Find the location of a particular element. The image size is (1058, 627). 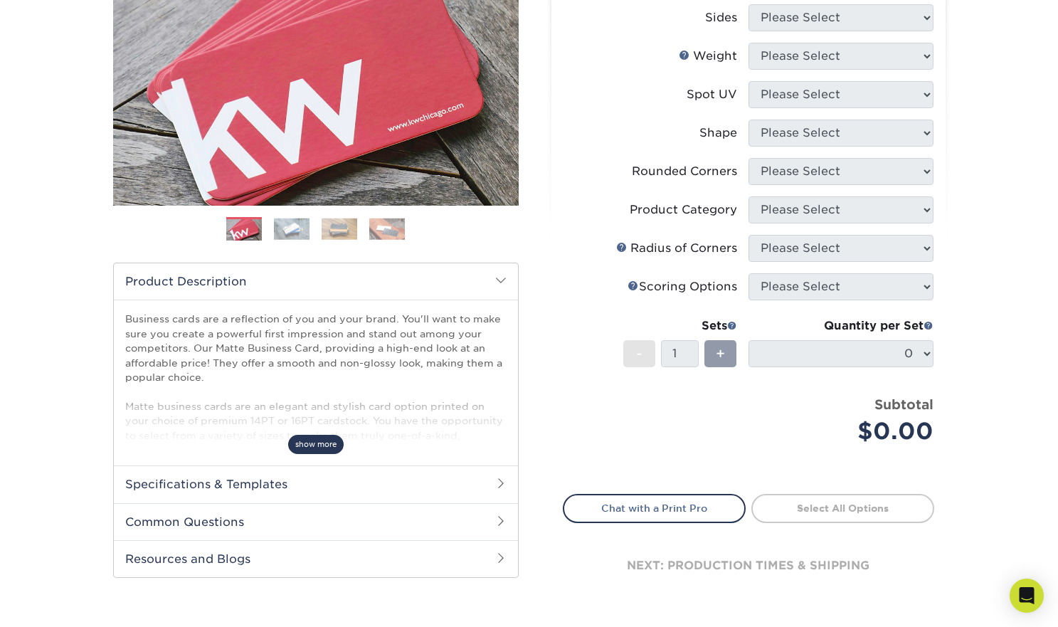

div: Scoring Options is located at coordinates (682, 287).